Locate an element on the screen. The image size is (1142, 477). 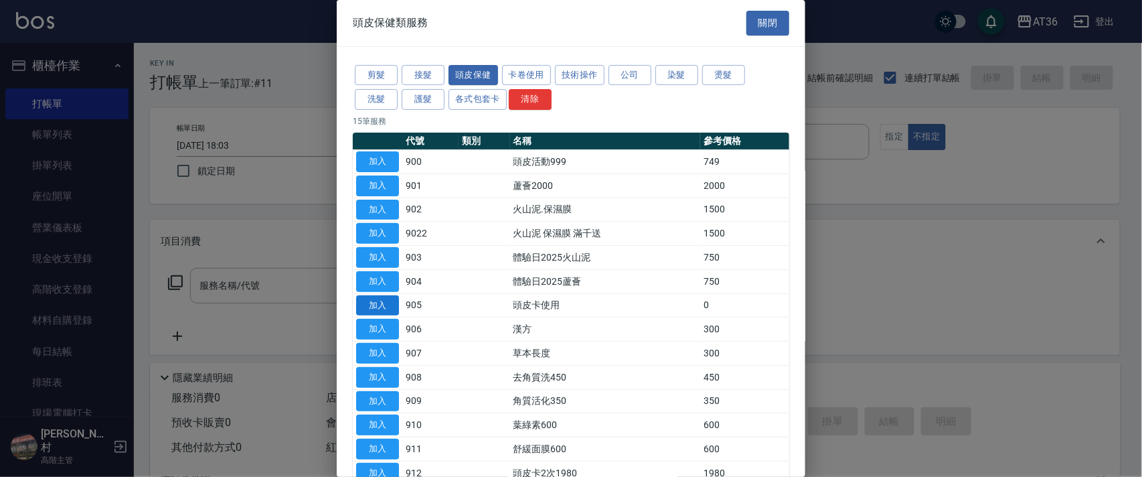
button: 各式包套卡 is located at coordinates (477, 99).